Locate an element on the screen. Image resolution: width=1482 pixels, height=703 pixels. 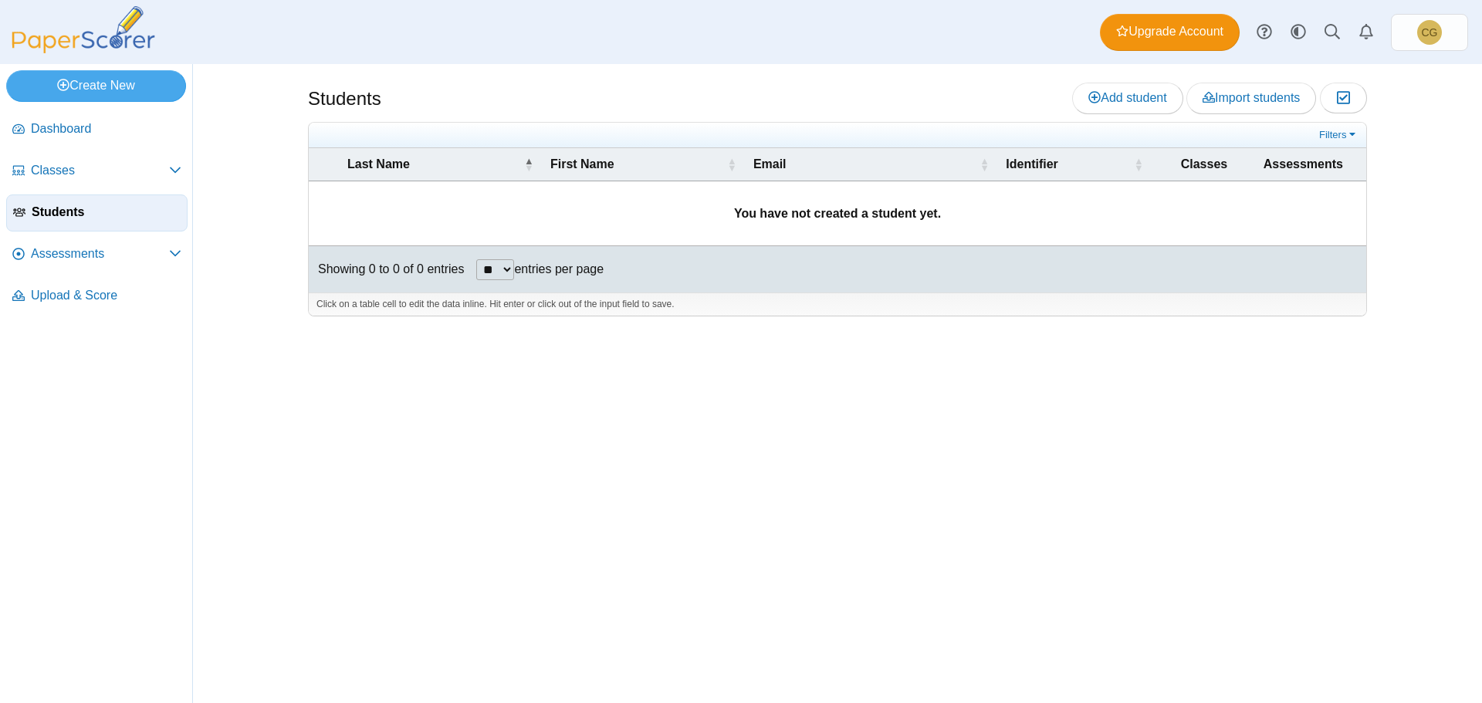
span: Identifier : Activate to sort is located at coordinates (1139, 164).